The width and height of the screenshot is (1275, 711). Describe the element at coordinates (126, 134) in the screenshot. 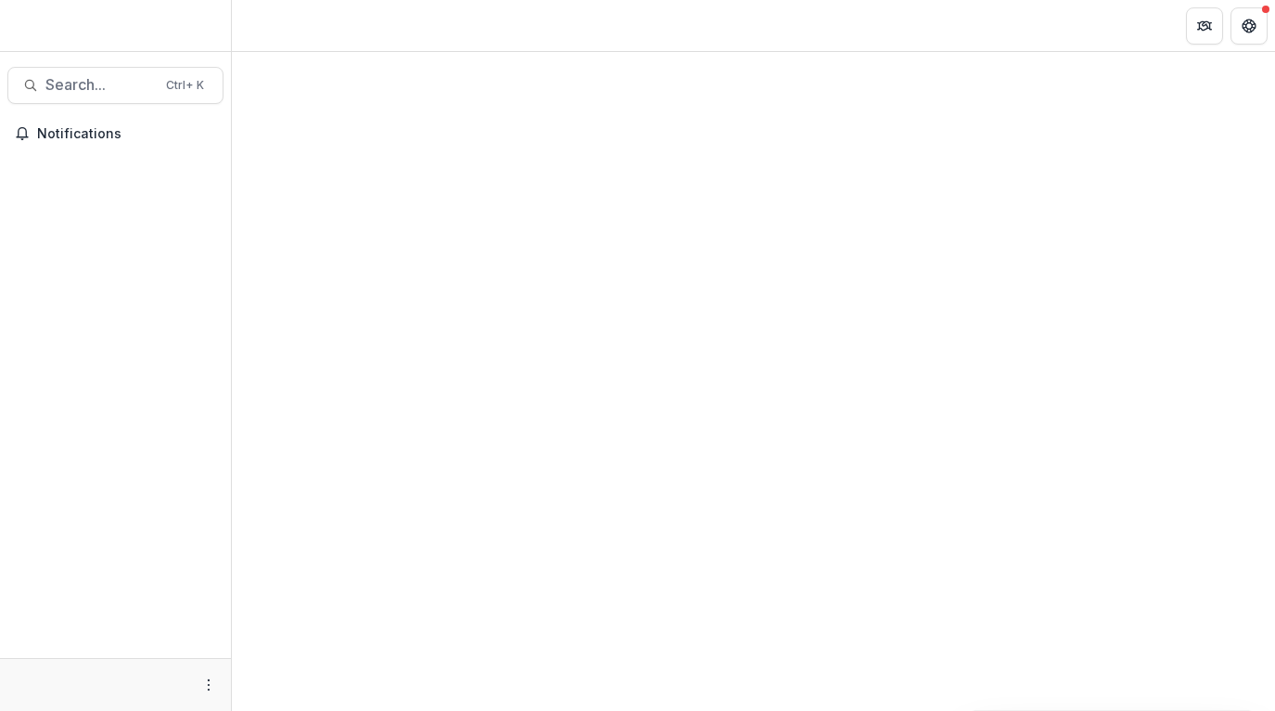

I see `span: Notifications` at that location.